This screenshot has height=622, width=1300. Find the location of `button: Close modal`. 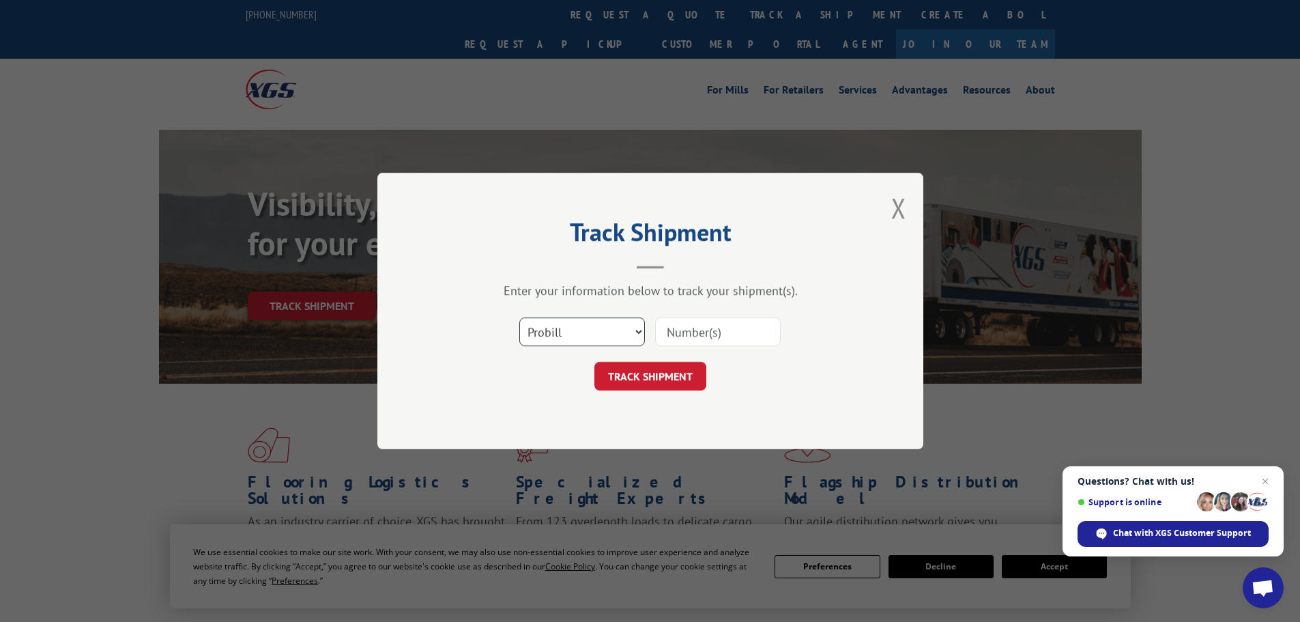

button: Close modal is located at coordinates (899, 207).